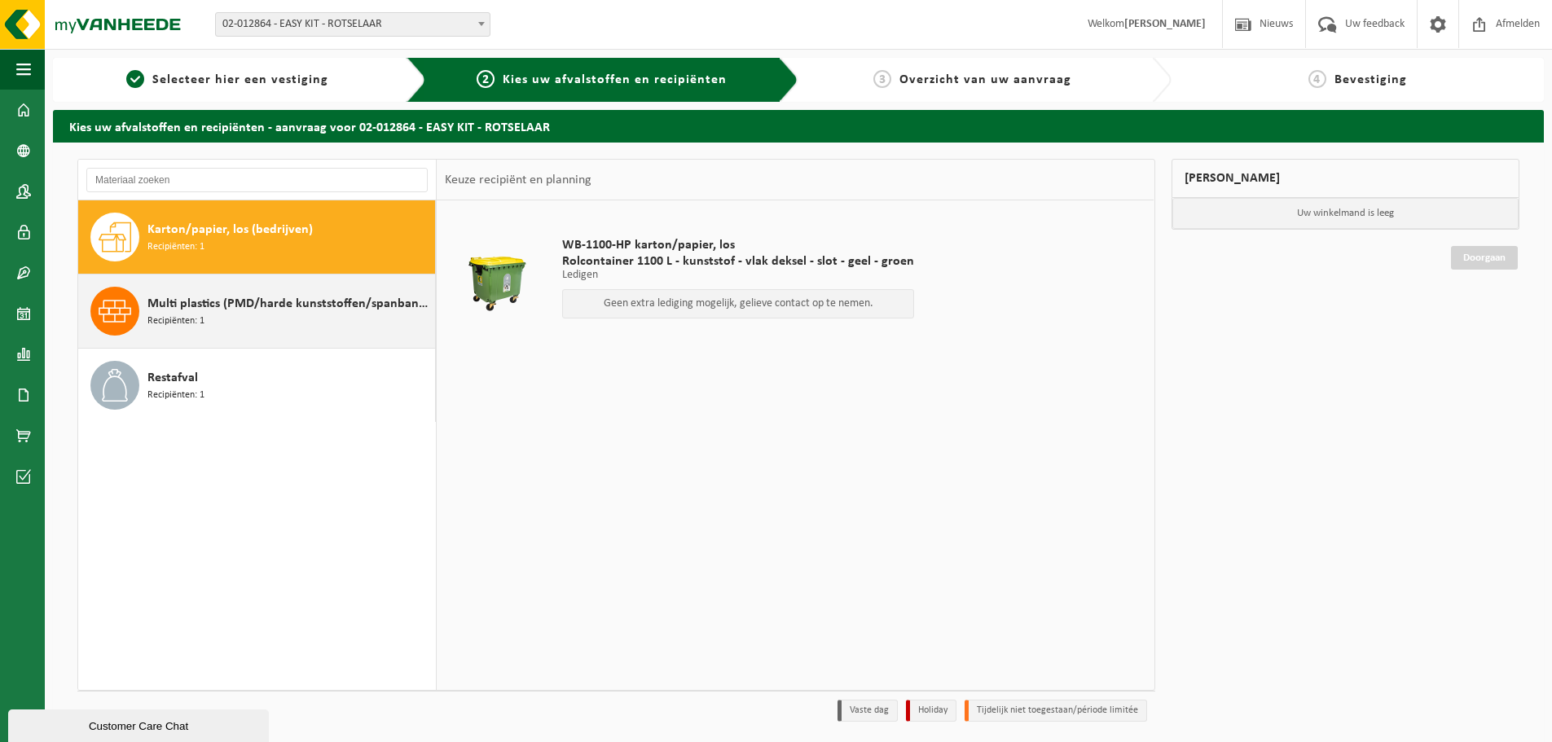 This screenshot has height=742, width=1552. What do you see at coordinates (173, 378) in the screenshot?
I see `span: Restafval` at bounding box center [173, 378].